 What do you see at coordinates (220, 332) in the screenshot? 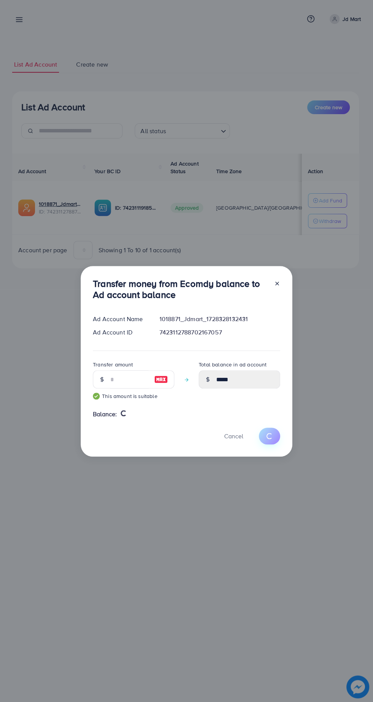
I see `div: 7423112788702167057` at bounding box center [220, 332].